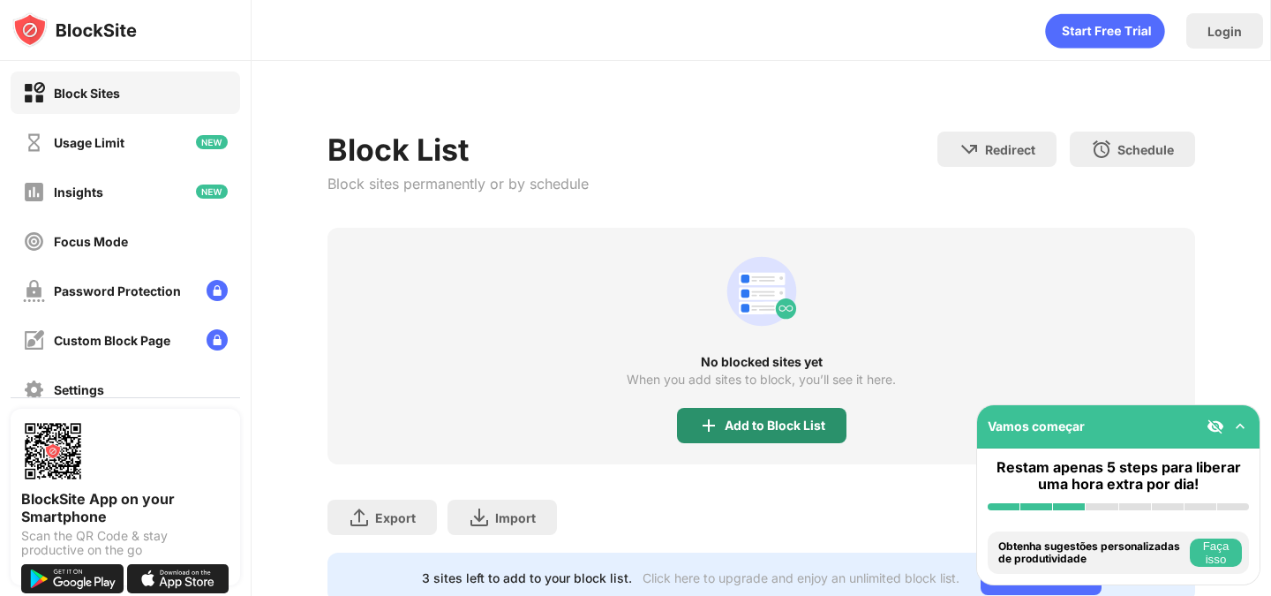 Image resolution: width=1271 pixels, height=596 pixels. Describe the element at coordinates (53, 451) in the screenshot. I see `img: options-page-qr-code.png` at that location.